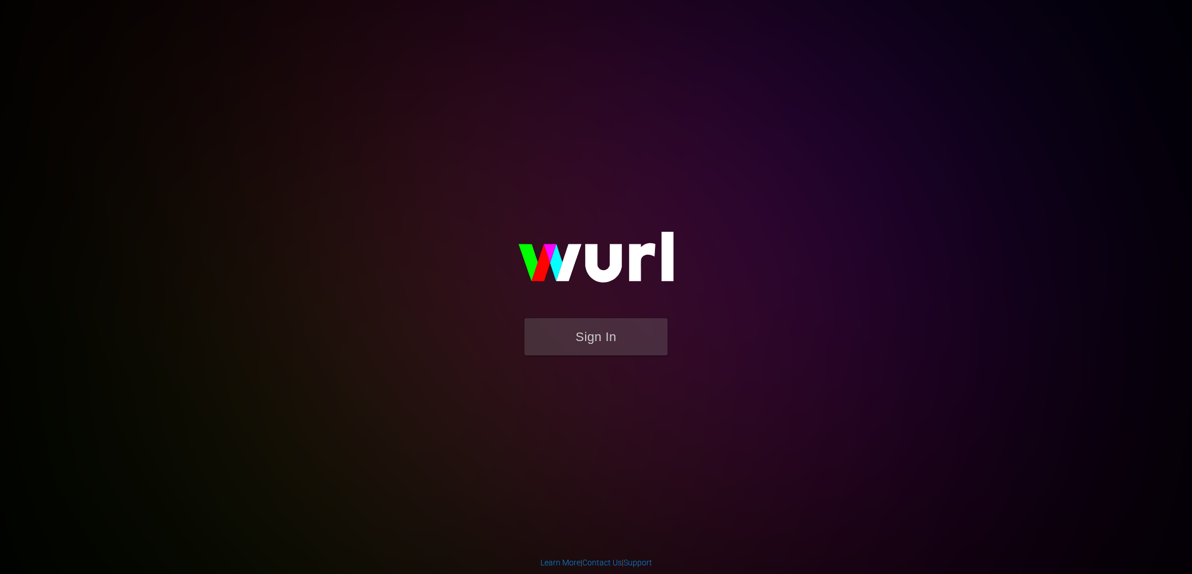 Image resolution: width=1192 pixels, height=574 pixels. Describe the element at coordinates (561, 563) in the screenshot. I see `a: Learn More` at that location.